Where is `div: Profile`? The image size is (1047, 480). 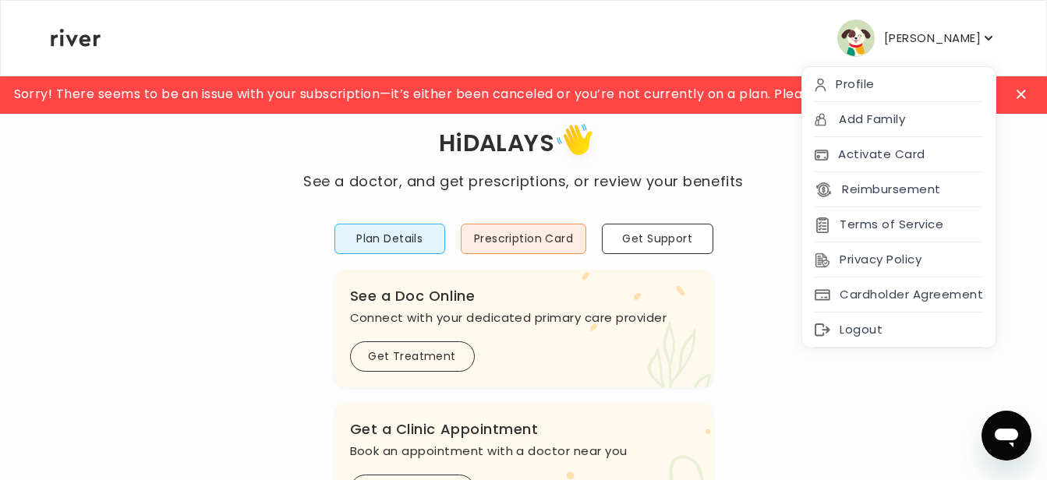 div: Profile is located at coordinates (899, 84).